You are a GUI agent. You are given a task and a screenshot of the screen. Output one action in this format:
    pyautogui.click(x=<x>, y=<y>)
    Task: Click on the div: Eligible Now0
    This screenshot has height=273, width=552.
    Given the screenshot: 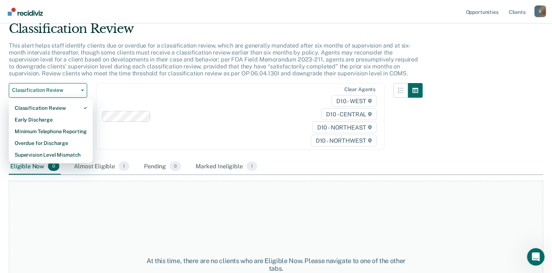 What is the action you would take?
    pyautogui.click(x=35, y=167)
    